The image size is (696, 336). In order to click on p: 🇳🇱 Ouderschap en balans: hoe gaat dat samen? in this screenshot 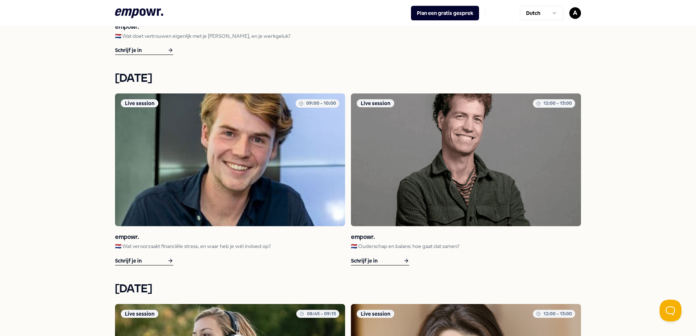, I will do `click(466, 246)`.